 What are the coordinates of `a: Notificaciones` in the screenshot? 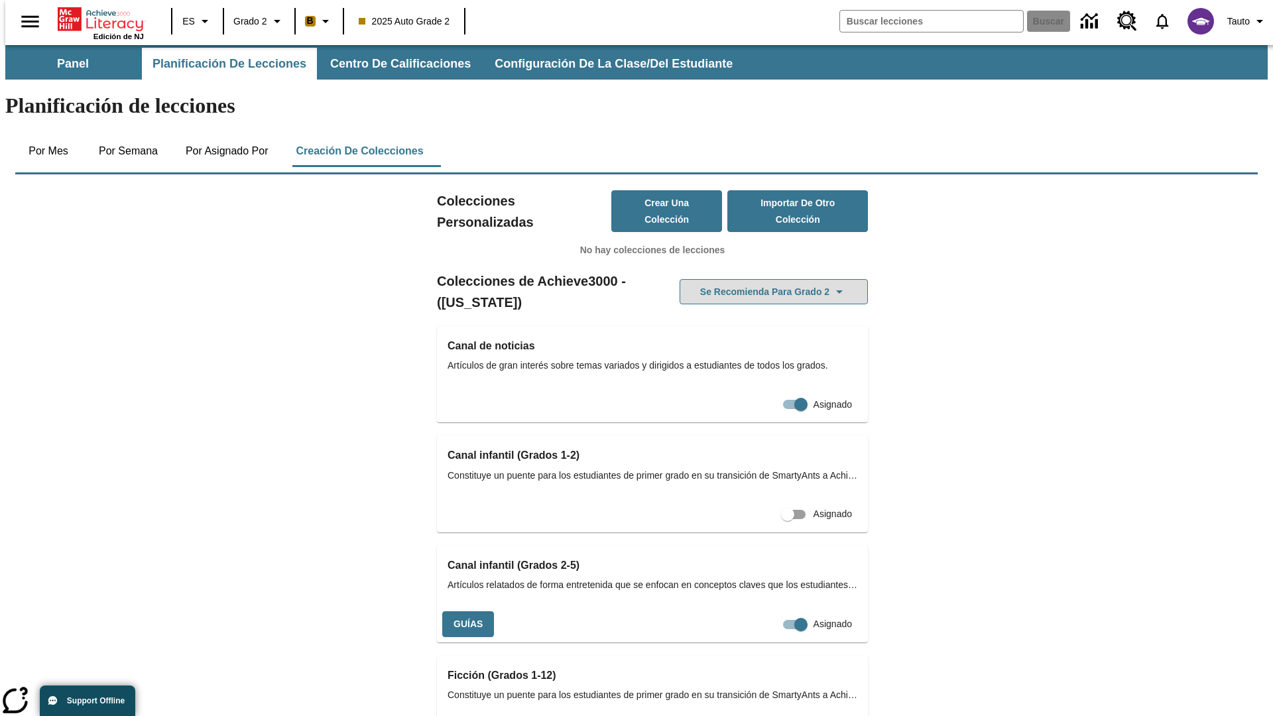 It's located at (1162, 21).